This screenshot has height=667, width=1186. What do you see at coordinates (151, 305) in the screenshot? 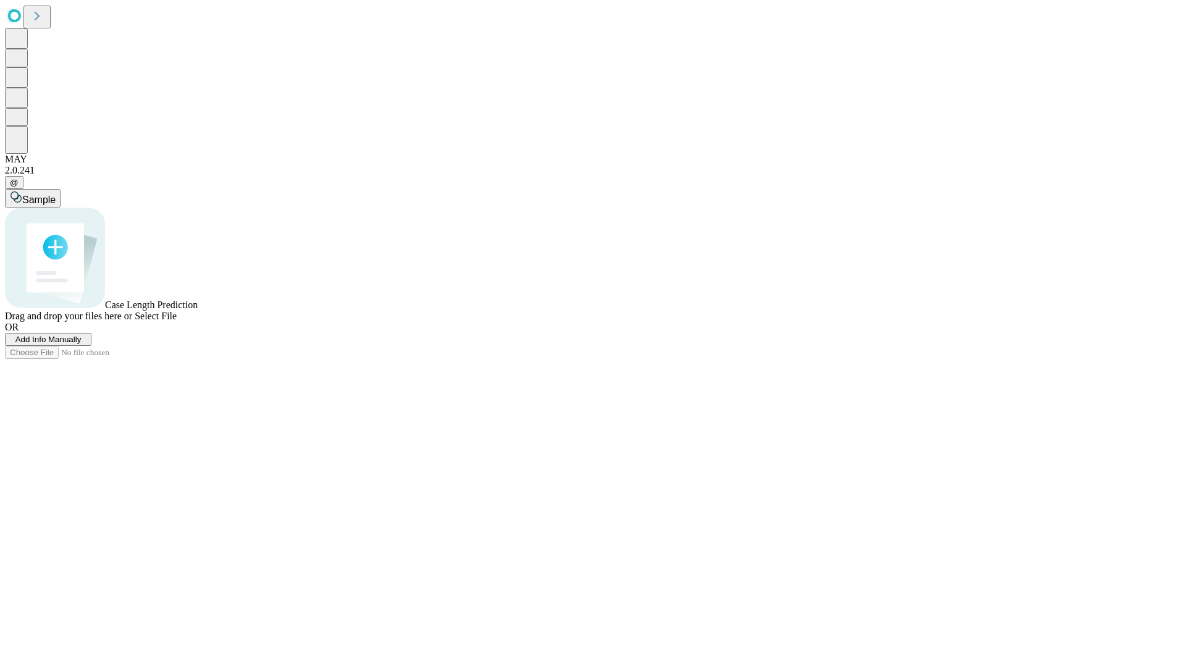
I see `span: Case Length Prediction` at bounding box center [151, 305].